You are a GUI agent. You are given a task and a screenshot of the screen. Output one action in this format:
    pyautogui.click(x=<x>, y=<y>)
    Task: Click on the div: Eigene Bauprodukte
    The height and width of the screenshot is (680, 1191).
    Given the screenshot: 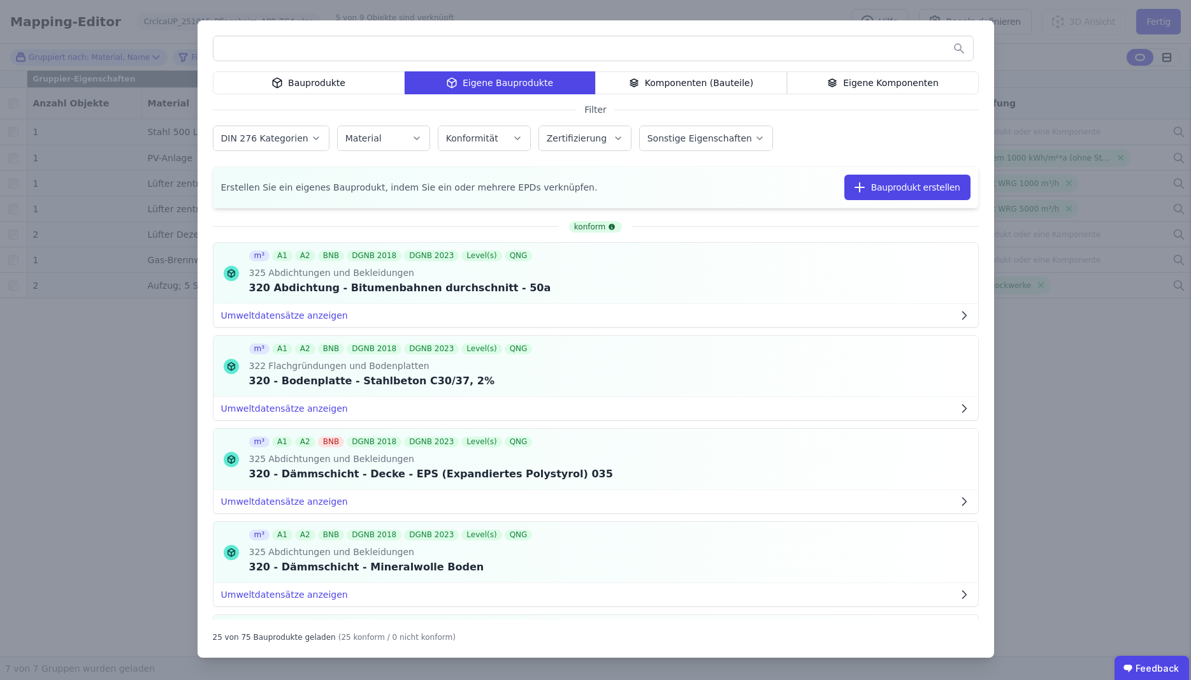 What is the action you would take?
    pyautogui.click(x=500, y=83)
    